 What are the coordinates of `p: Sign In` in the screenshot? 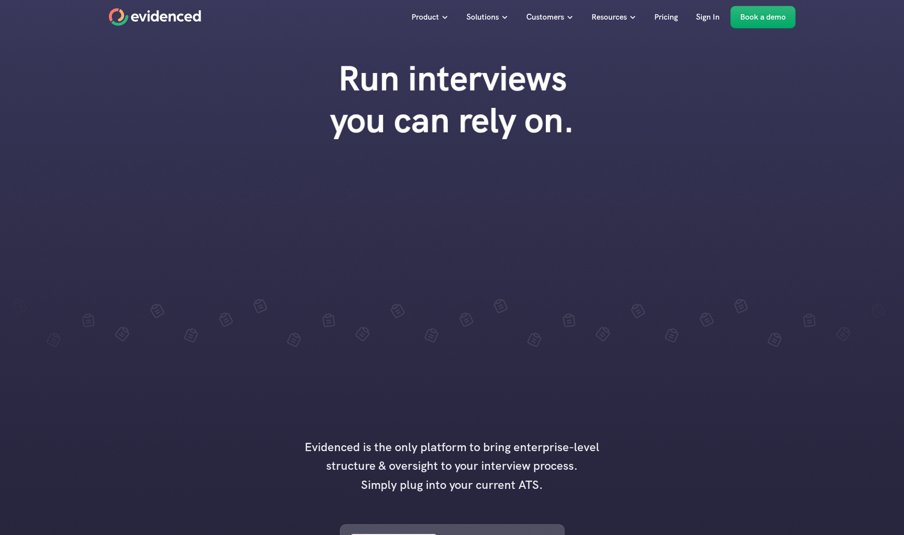 It's located at (708, 17).